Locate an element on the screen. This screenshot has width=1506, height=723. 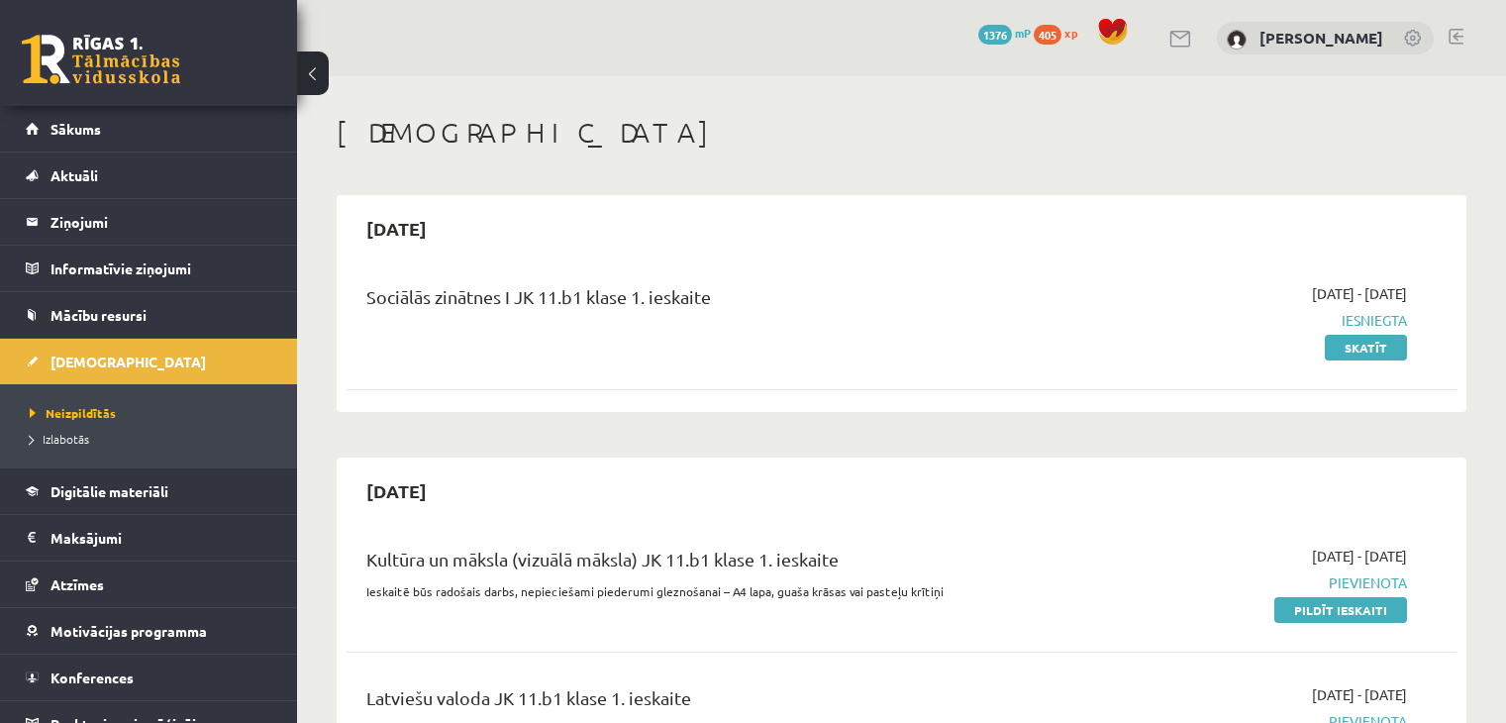
a: Izlabotās is located at coordinates (154, 439).